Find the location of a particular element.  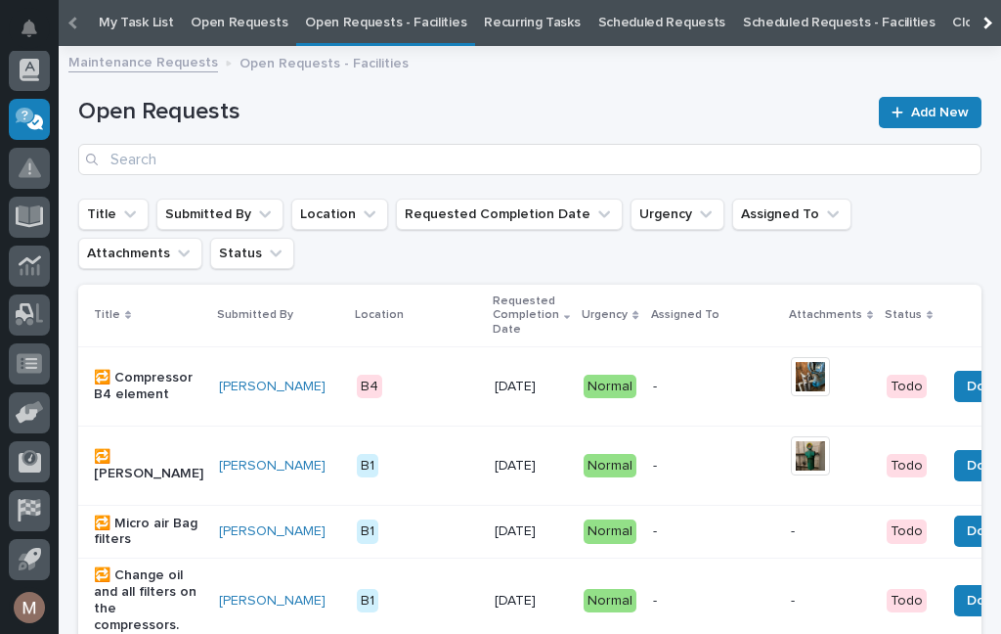

p: Attachments is located at coordinates (825, 315).